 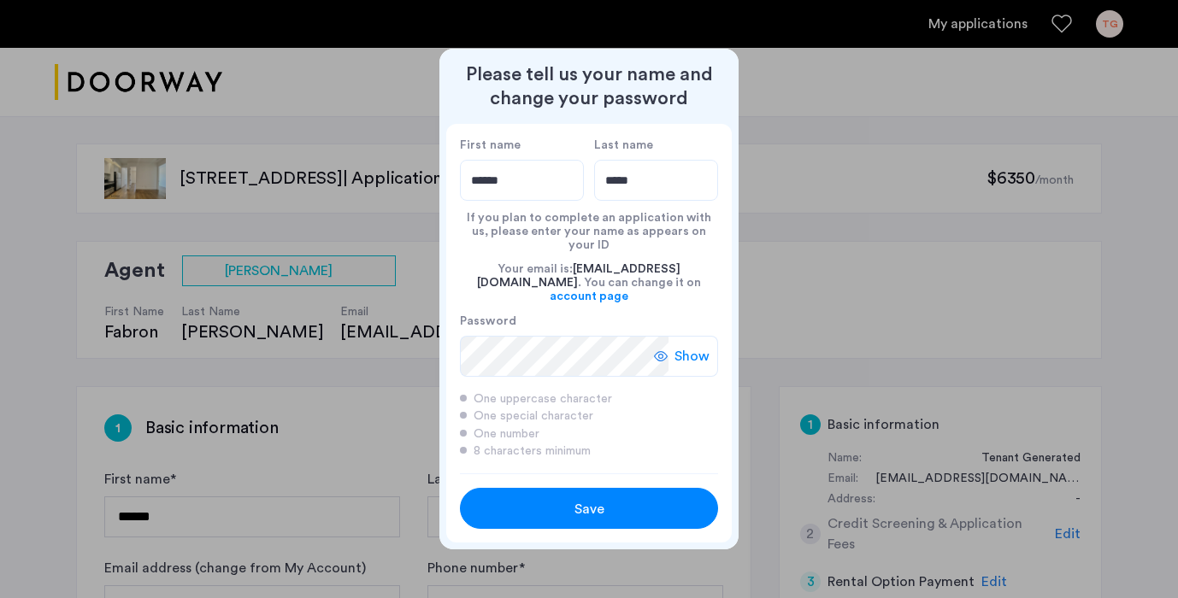 What do you see at coordinates (564, 321) in the screenshot?
I see `label: Password` at bounding box center [564, 321].